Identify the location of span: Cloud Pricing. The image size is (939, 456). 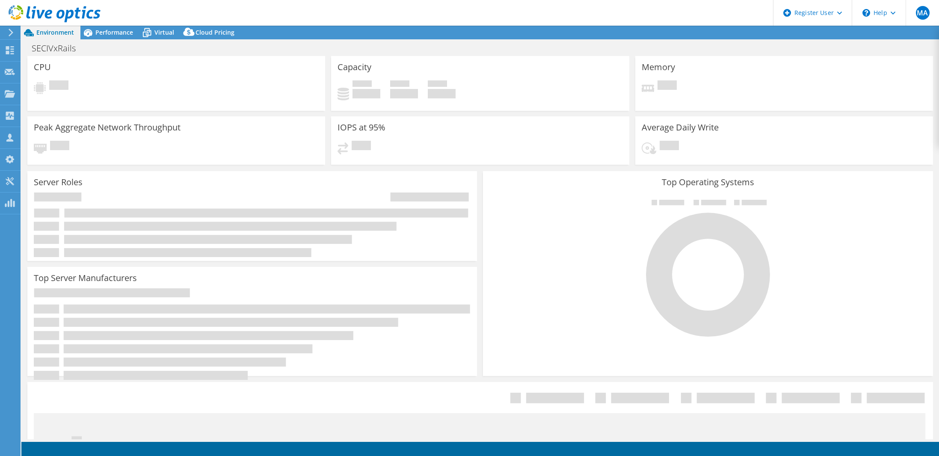
(215, 32).